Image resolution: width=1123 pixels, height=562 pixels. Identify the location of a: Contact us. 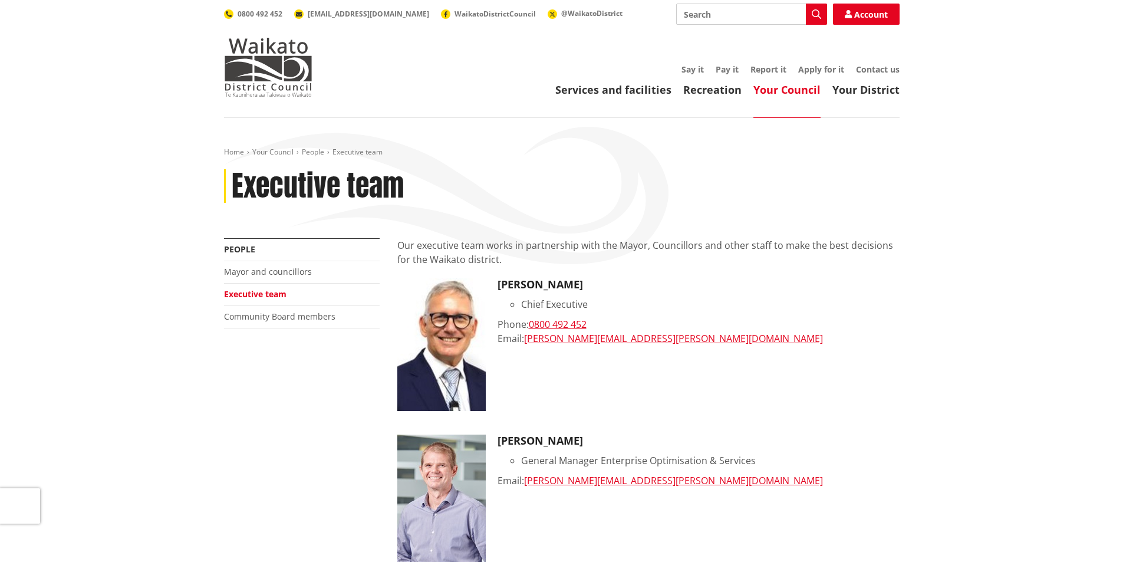
(878, 69).